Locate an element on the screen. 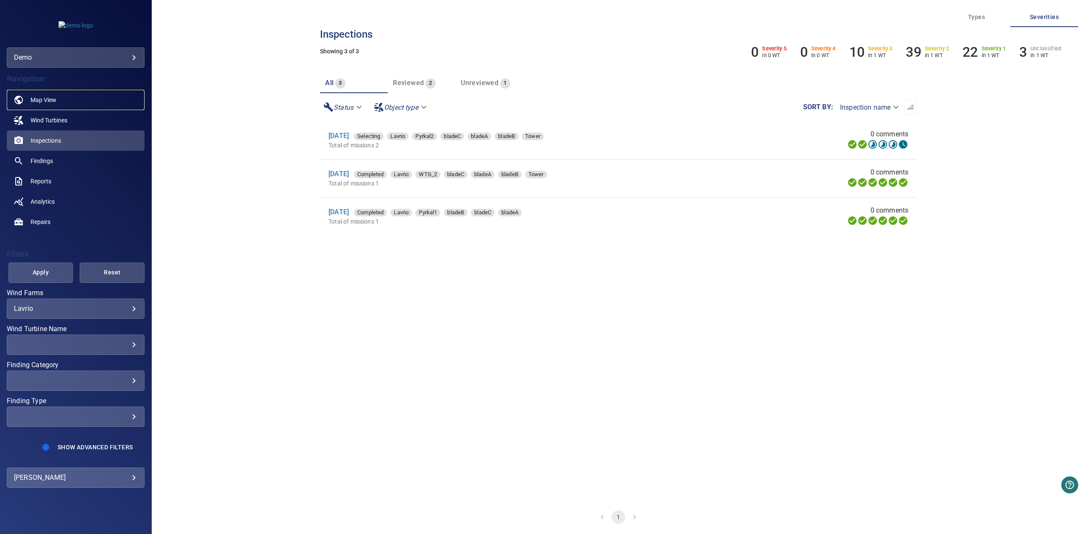 The height and width of the screenshot is (534, 1085). div: Pyrkal2 is located at coordinates (424, 136).